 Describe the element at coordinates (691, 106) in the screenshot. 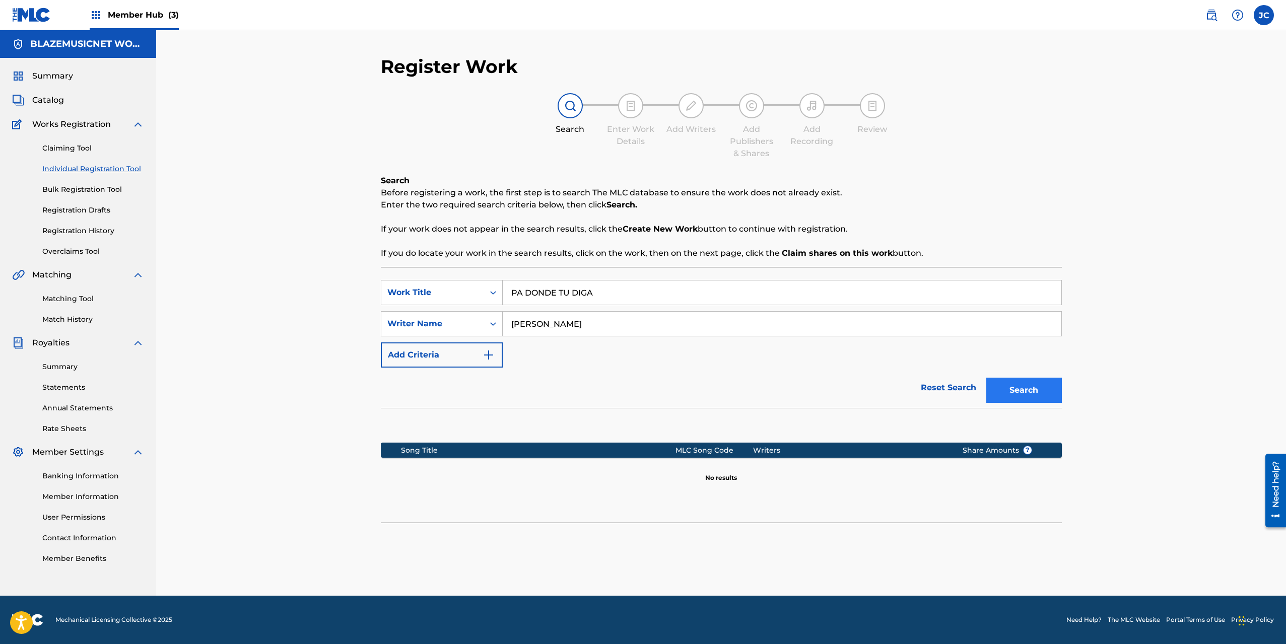

I see `img: step indicator icon for Add Writers` at that location.